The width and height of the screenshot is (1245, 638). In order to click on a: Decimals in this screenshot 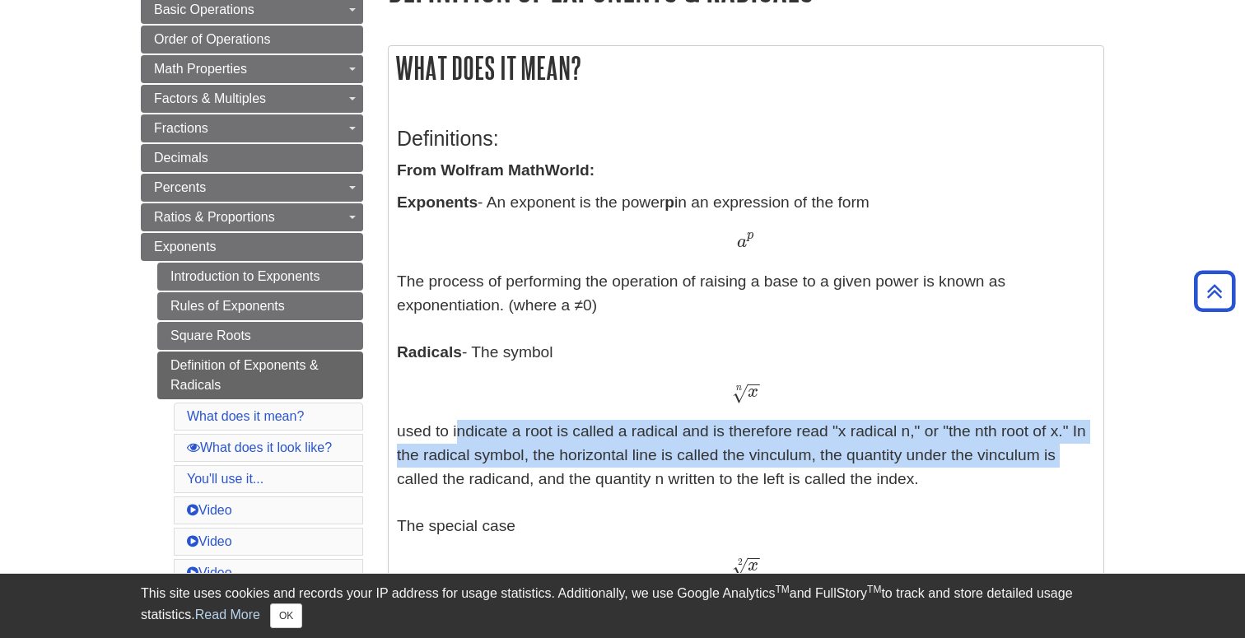, I will do `click(252, 158)`.